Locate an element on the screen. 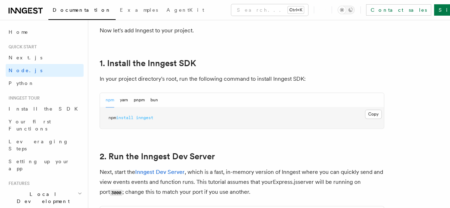 The image size is (450, 208). span: Next.js is located at coordinates (25, 58).